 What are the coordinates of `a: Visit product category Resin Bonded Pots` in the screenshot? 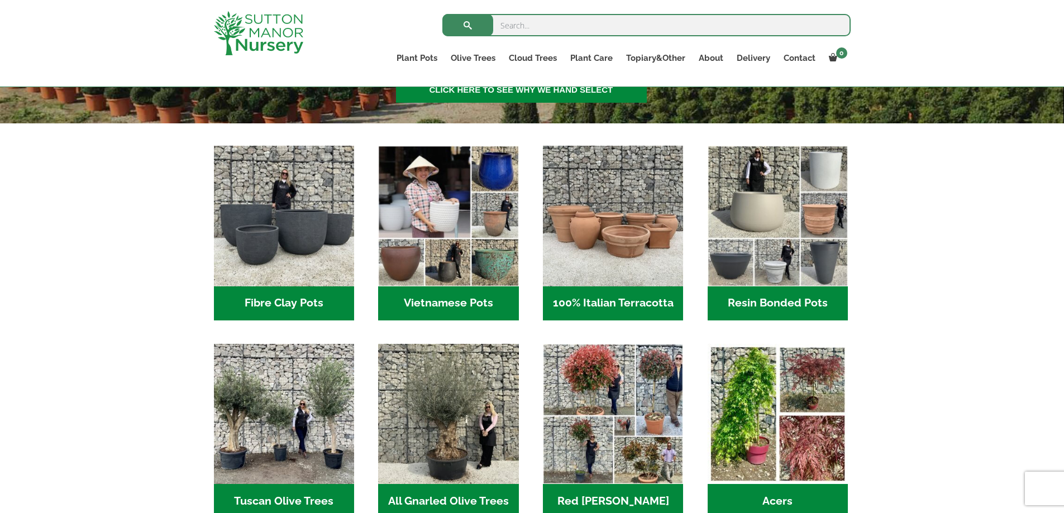 It's located at (777, 233).